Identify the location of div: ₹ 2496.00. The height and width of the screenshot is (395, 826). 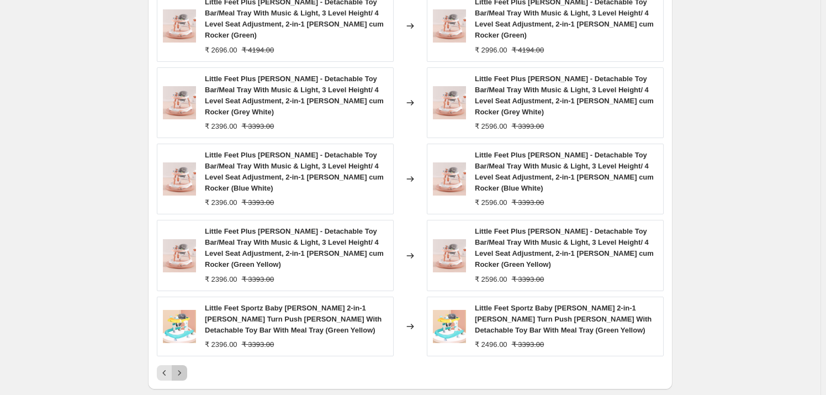
(491, 345).